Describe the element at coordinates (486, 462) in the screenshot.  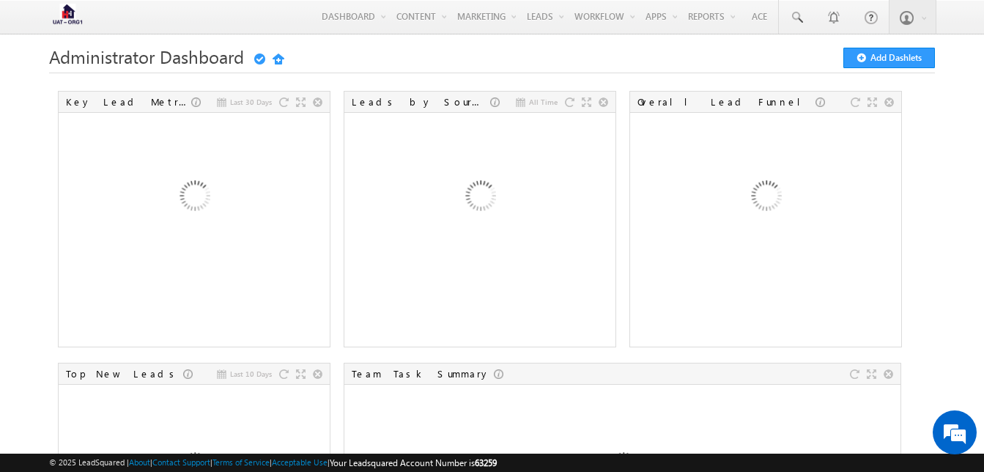
I see `span: 63259` at that location.